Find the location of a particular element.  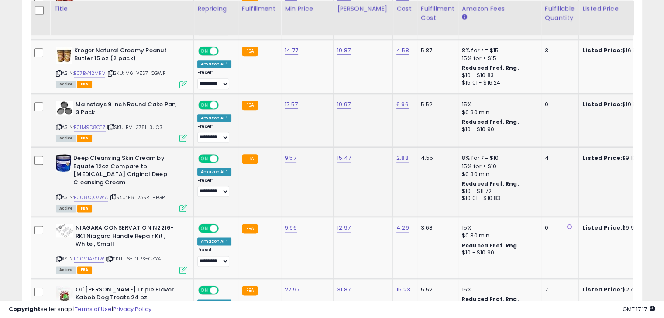

div: $27.97 is located at coordinates (618, 290).